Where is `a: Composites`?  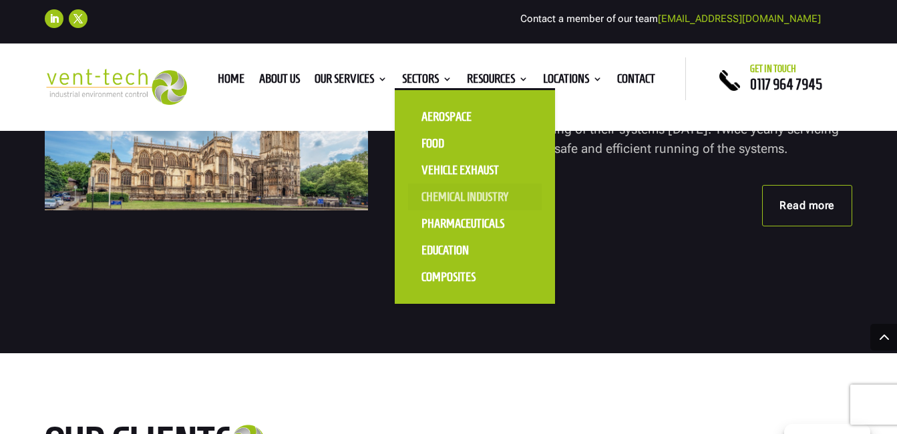 a: Composites is located at coordinates (475, 277).